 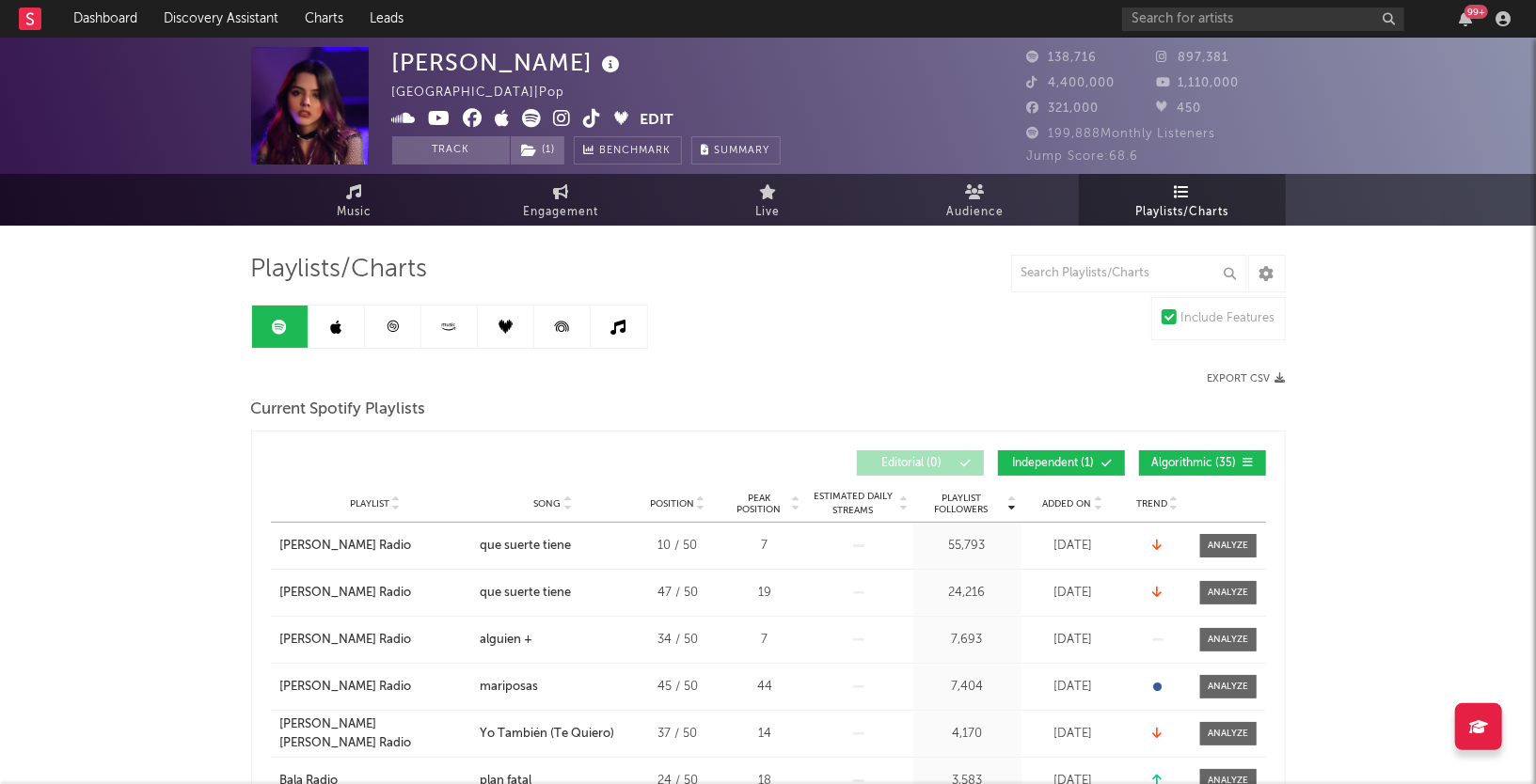 What do you see at coordinates (679, 687) in the screenshot?
I see `div: 45 / 50` at bounding box center [679, 687].